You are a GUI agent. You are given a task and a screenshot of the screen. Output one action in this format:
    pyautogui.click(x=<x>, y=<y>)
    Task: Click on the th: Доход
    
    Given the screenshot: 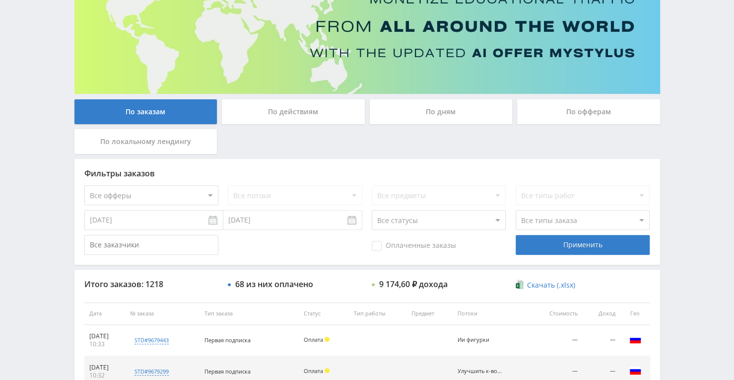 What is the action you would take?
    pyautogui.click(x=601, y=313)
    